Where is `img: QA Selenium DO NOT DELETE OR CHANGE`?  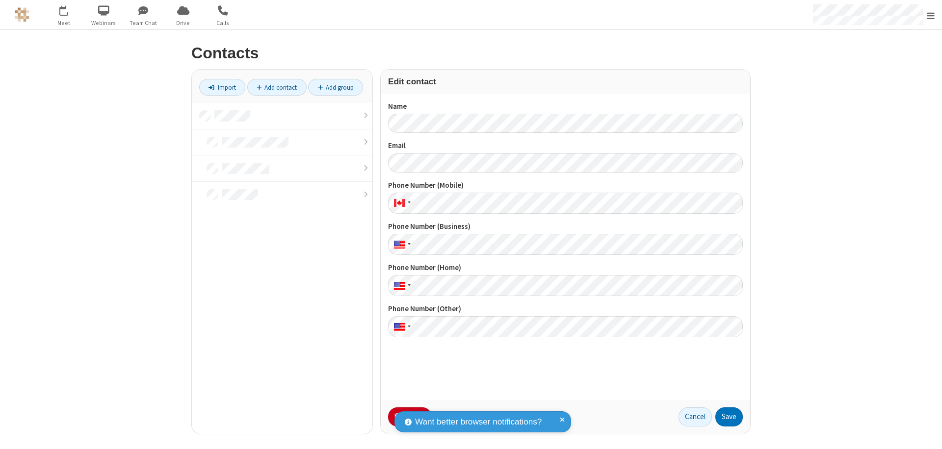
img: QA Selenium DO NOT DELETE OR CHANGE is located at coordinates (22, 15).